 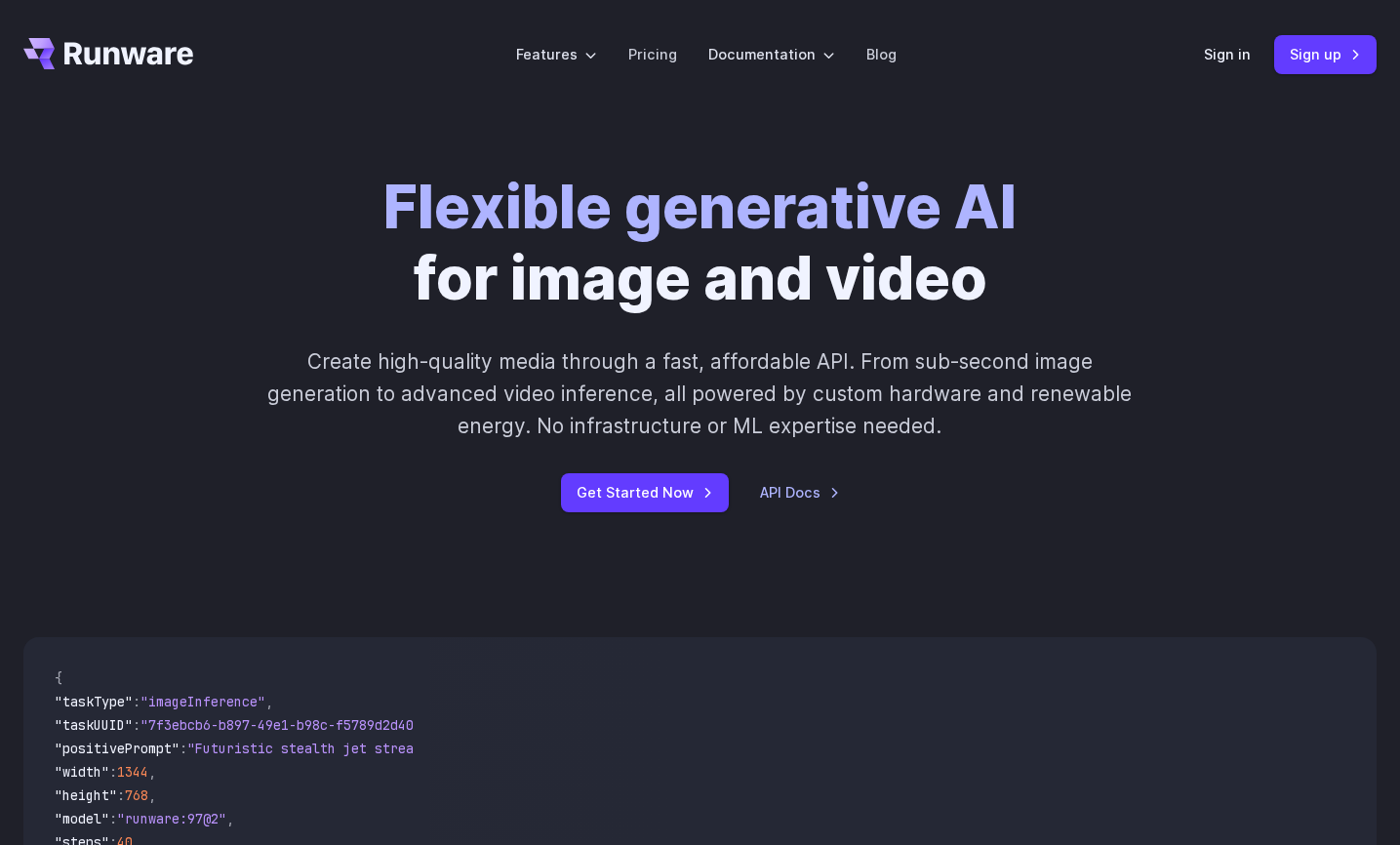 I want to click on strong: Flexible generative AI, so click(x=700, y=207).